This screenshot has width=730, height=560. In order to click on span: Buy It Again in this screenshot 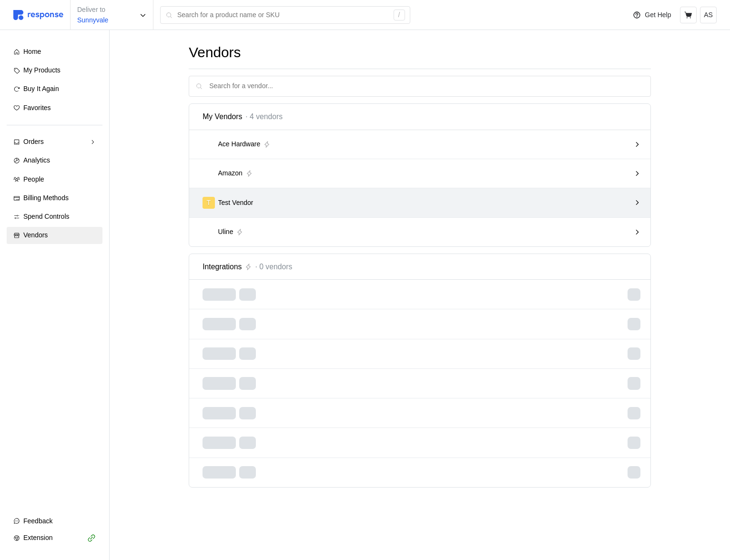, I will do `click(41, 89)`.